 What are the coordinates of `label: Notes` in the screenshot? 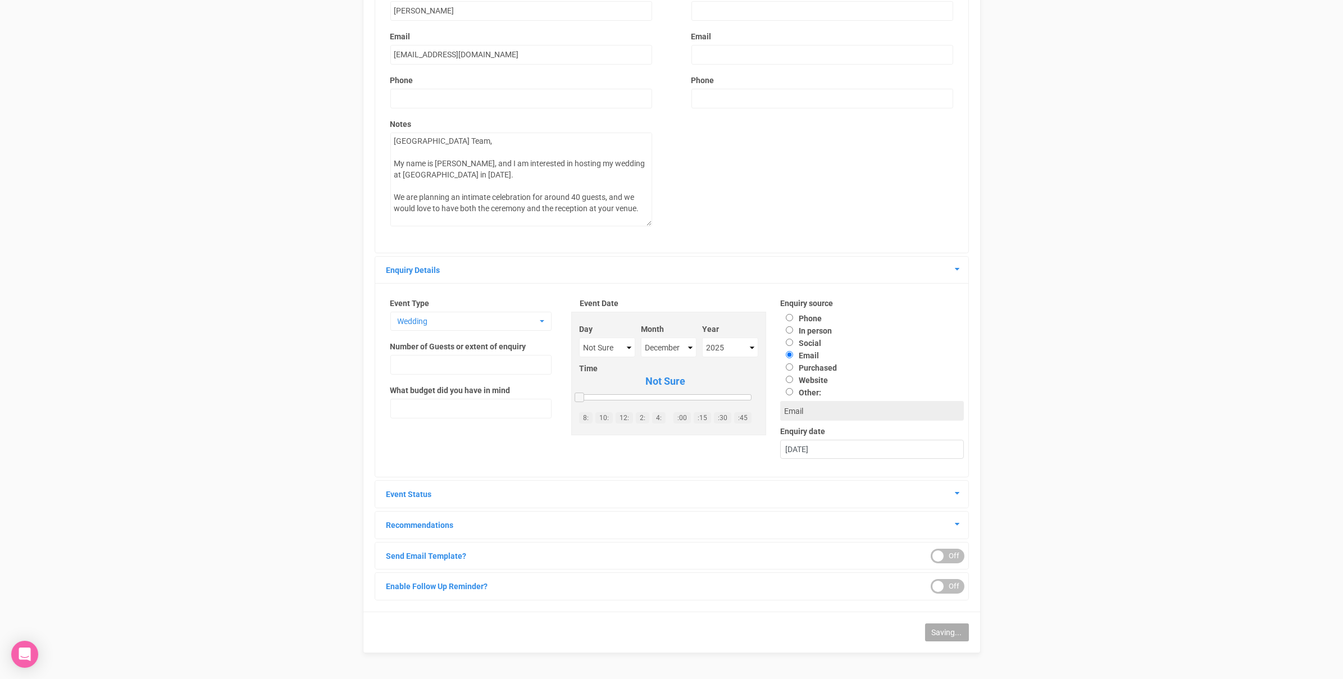 It's located at (521, 124).